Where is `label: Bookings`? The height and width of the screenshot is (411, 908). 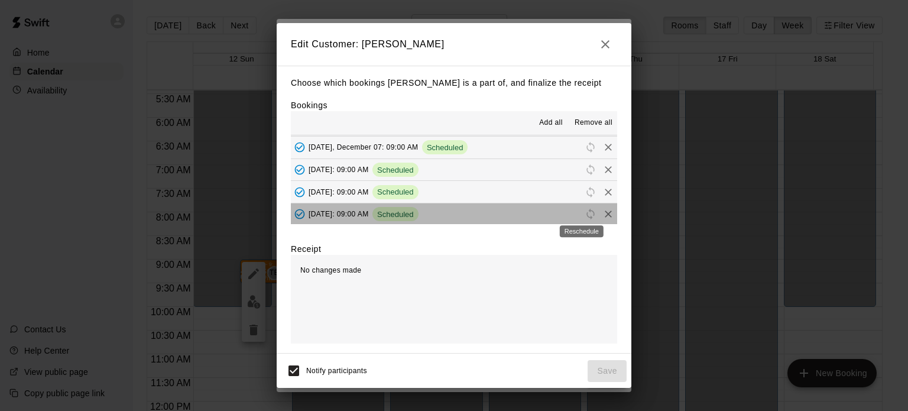
label: Bookings is located at coordinates (309, 105).